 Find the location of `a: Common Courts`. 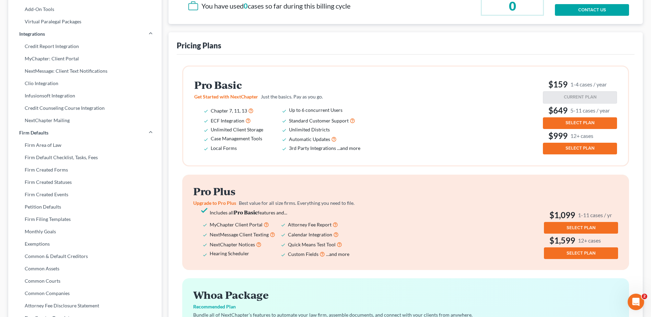

a: Common Courts is located at coordinates (85, 281).